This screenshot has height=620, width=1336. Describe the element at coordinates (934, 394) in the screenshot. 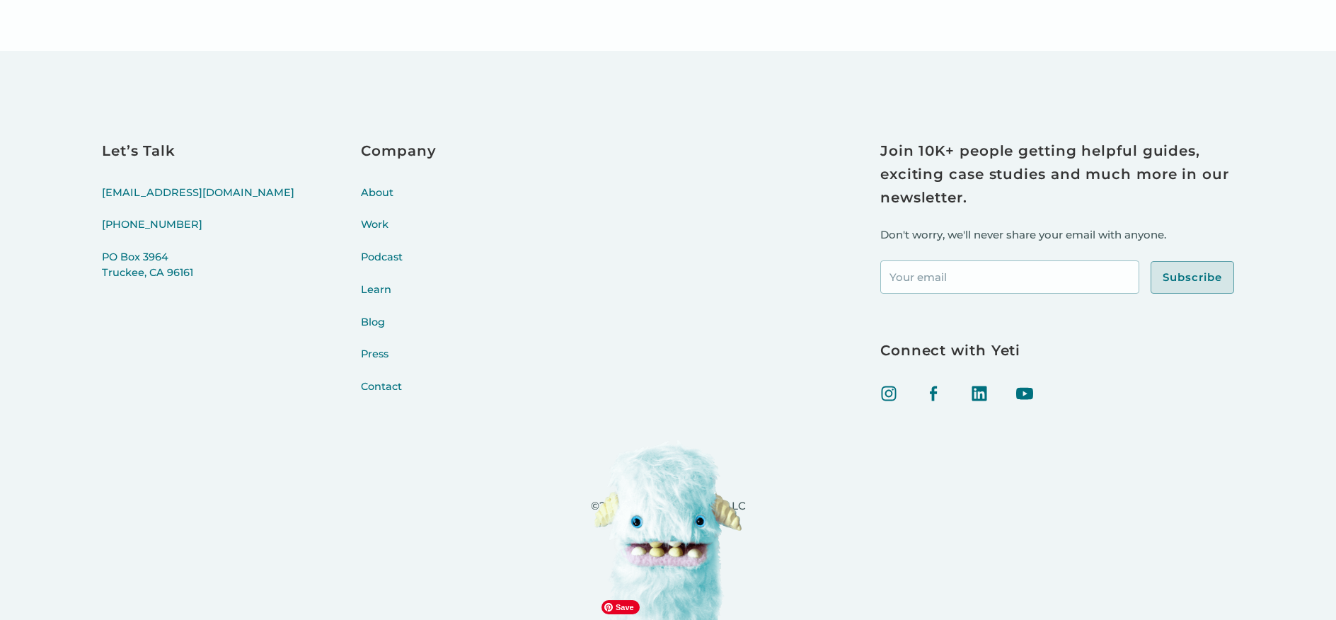

I see `img: facebook icon` at that location.